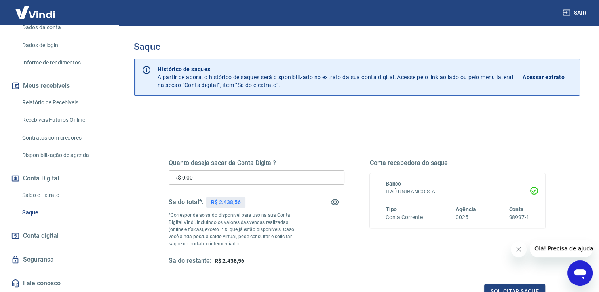 This screenshot has width=599, height=292. I want to click on h6: 98997-1, so click(519, 217).